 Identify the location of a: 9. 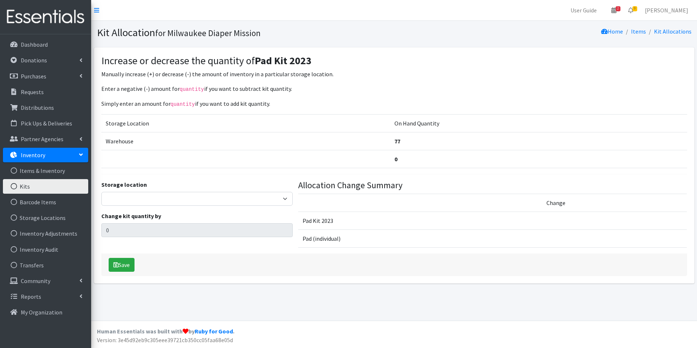
(631, 10).